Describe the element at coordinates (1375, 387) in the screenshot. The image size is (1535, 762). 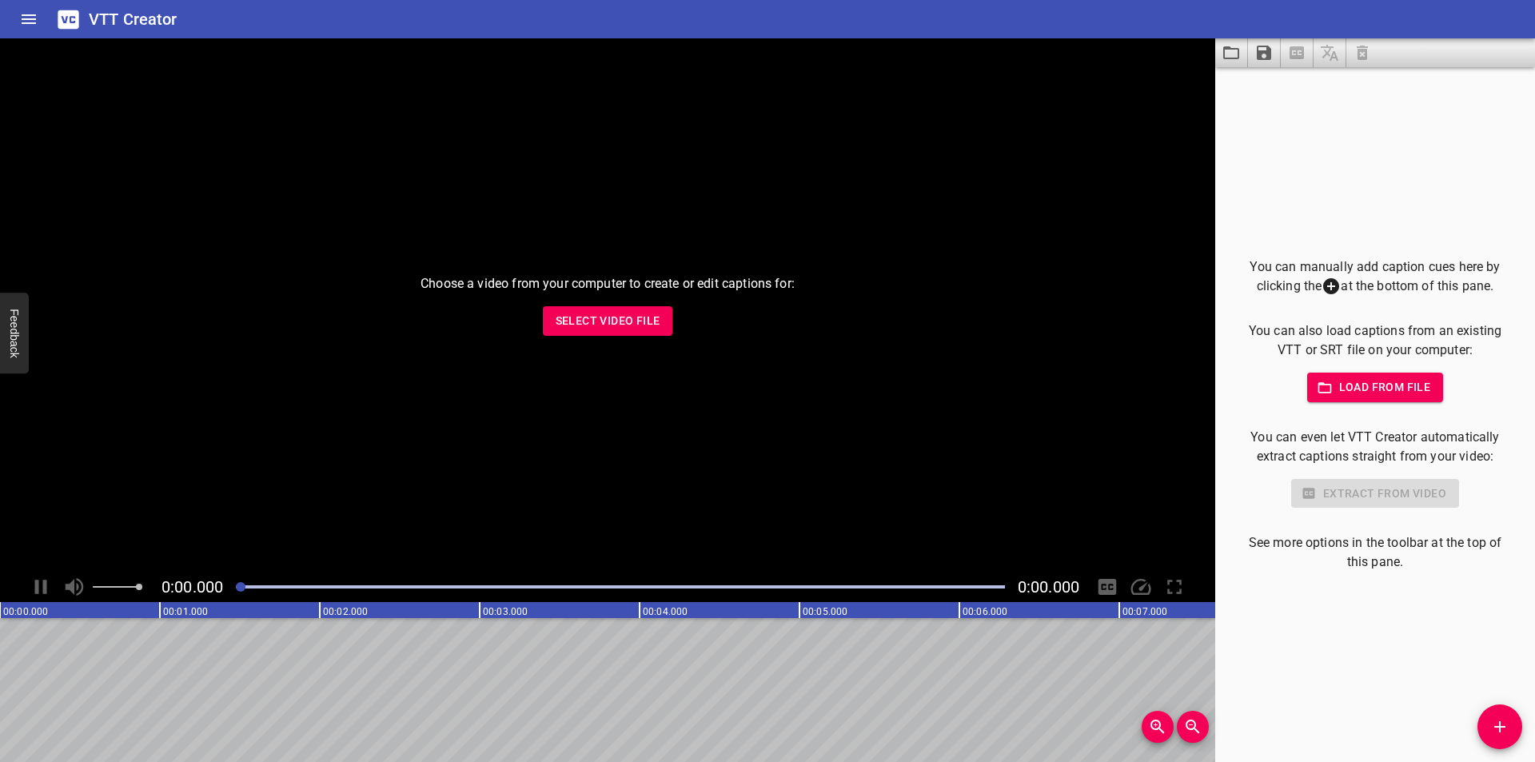
I see `span: Load from file` at that location.